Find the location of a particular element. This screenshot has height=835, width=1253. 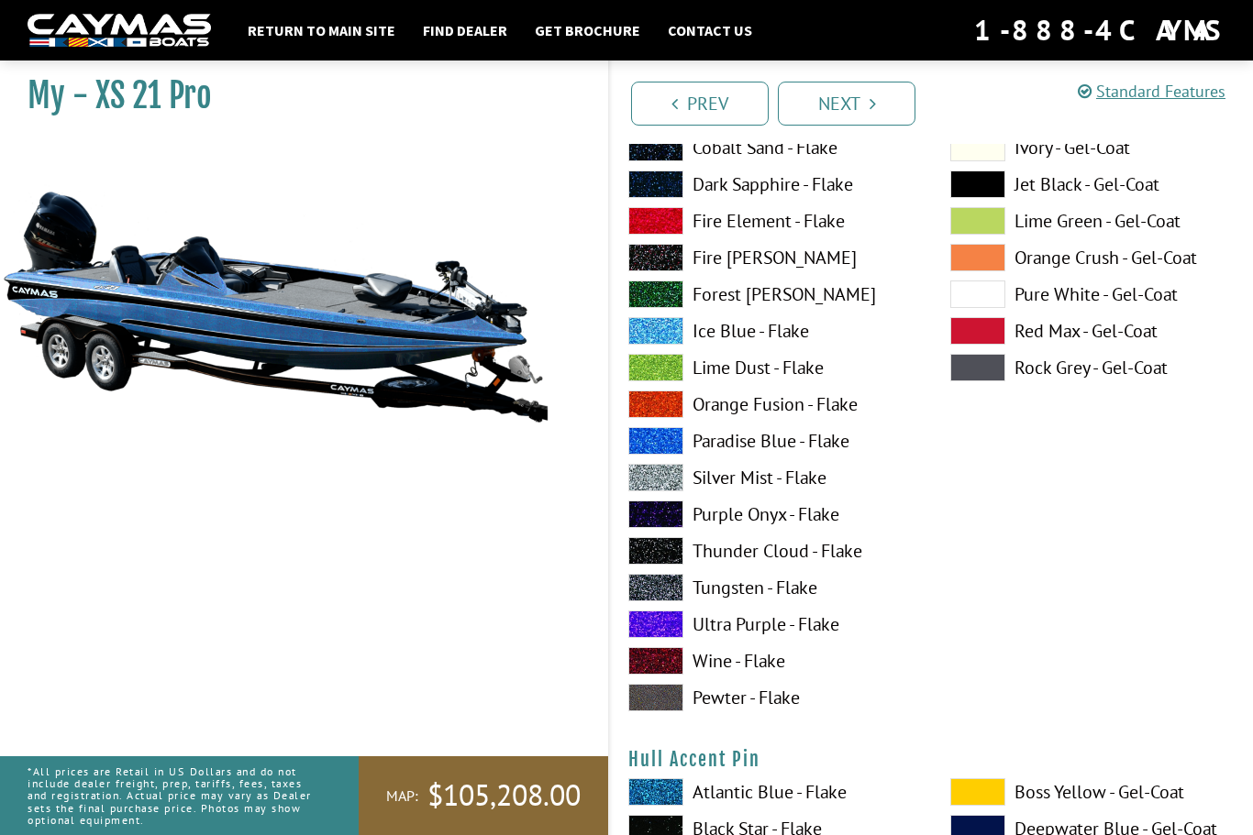

a: Standard Features is located at coordinates (1151, 91).